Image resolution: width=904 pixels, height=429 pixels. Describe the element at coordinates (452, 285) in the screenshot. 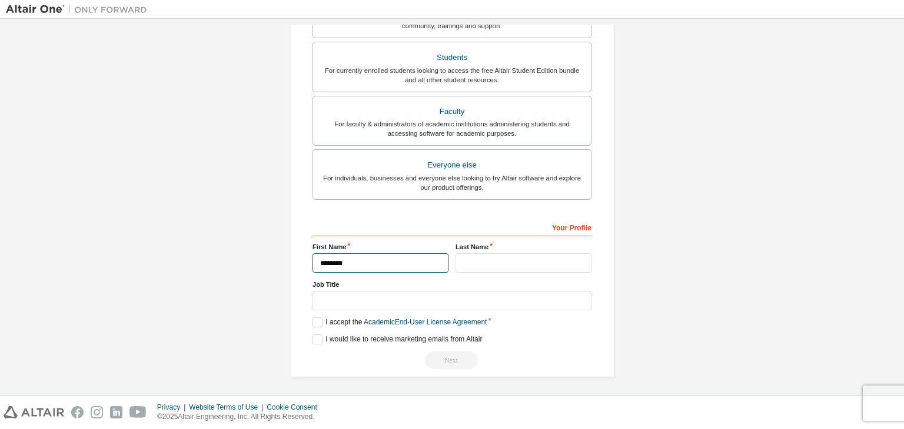

I see `label: Job Title` at that location.